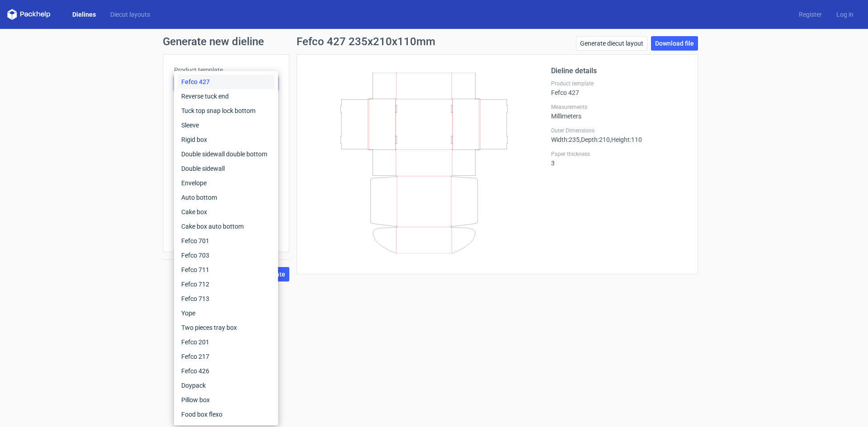  I want to click on div: Double sidewall double bottom, so click(226, 154).